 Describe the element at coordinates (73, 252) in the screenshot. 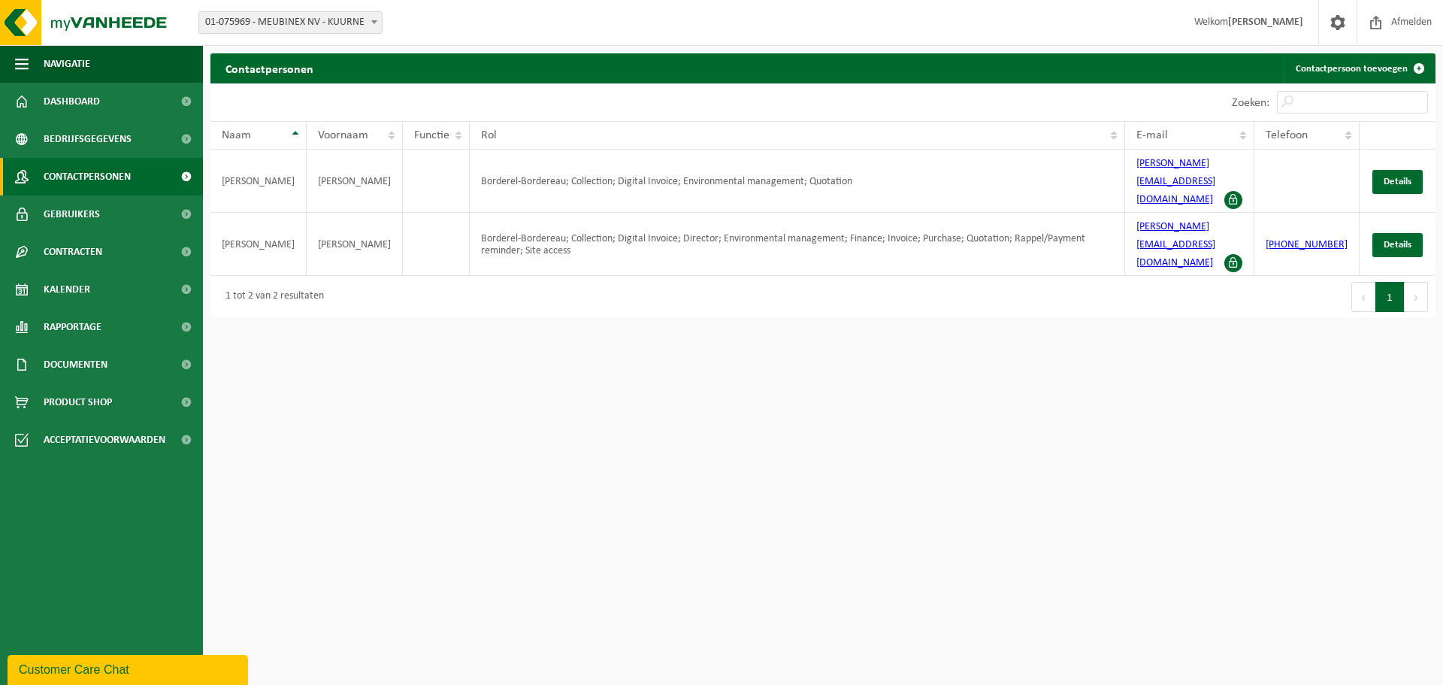

I see `span: Contracten` at that location.